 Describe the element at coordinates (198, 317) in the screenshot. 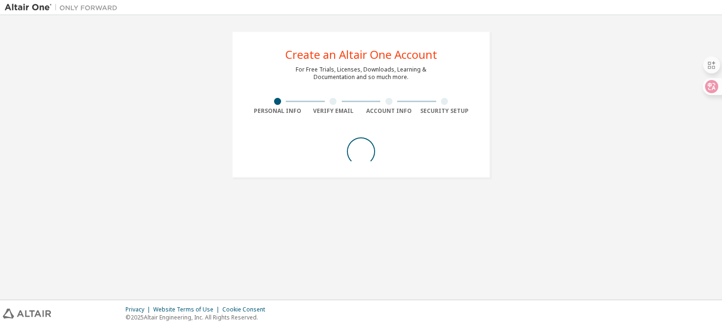

I see `p: © 2025 Altair Engineering, Inc. All Rights Reserved.` at that location.